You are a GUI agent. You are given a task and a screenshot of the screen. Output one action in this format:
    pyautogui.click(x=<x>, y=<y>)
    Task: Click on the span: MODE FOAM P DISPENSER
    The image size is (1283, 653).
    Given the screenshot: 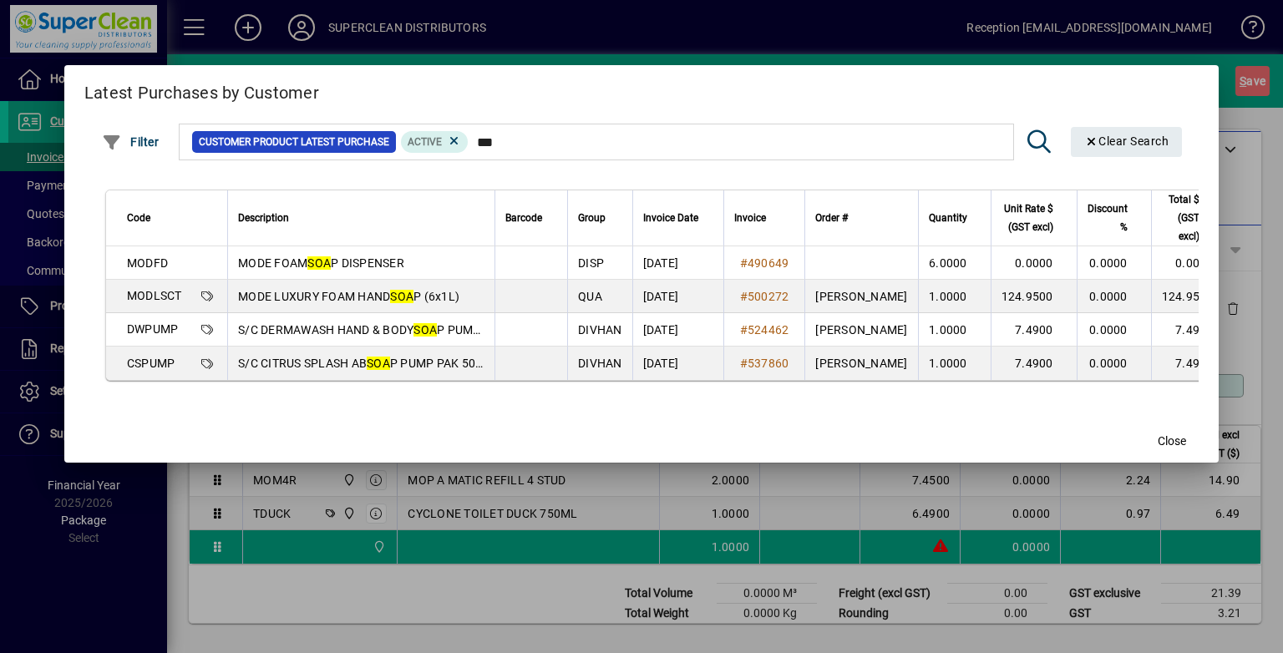 What is the action you would take?
    pyautogui.click(x=321, y=263)
    